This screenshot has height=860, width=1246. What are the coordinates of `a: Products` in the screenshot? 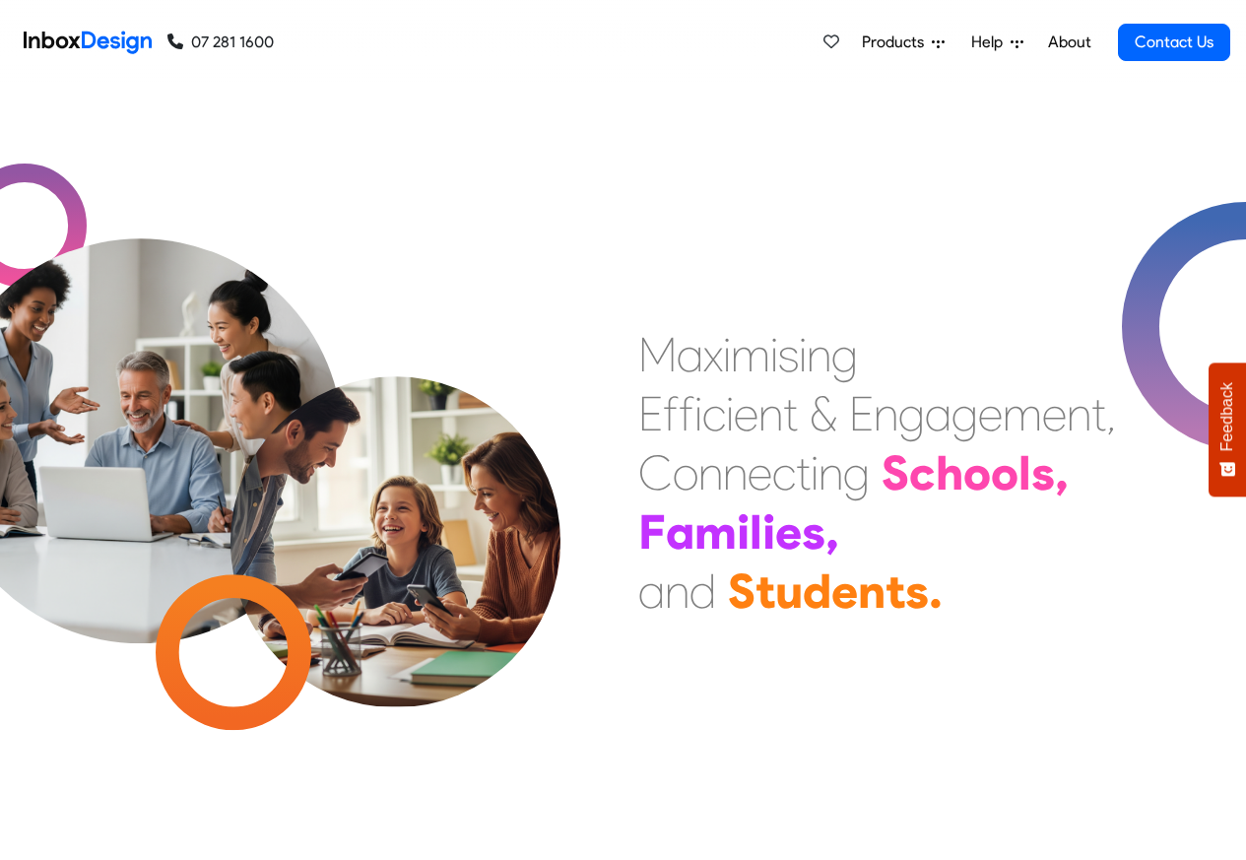 It's located at (903, 42).